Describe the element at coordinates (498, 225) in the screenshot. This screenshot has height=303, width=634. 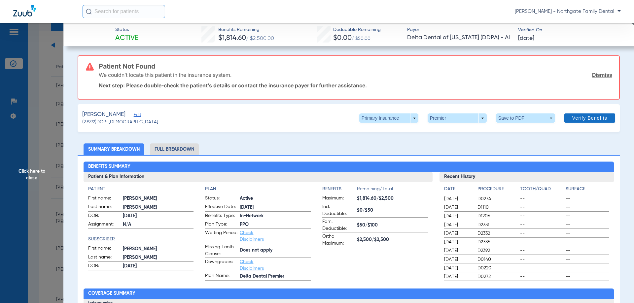
I see `span: D2331` at that location.